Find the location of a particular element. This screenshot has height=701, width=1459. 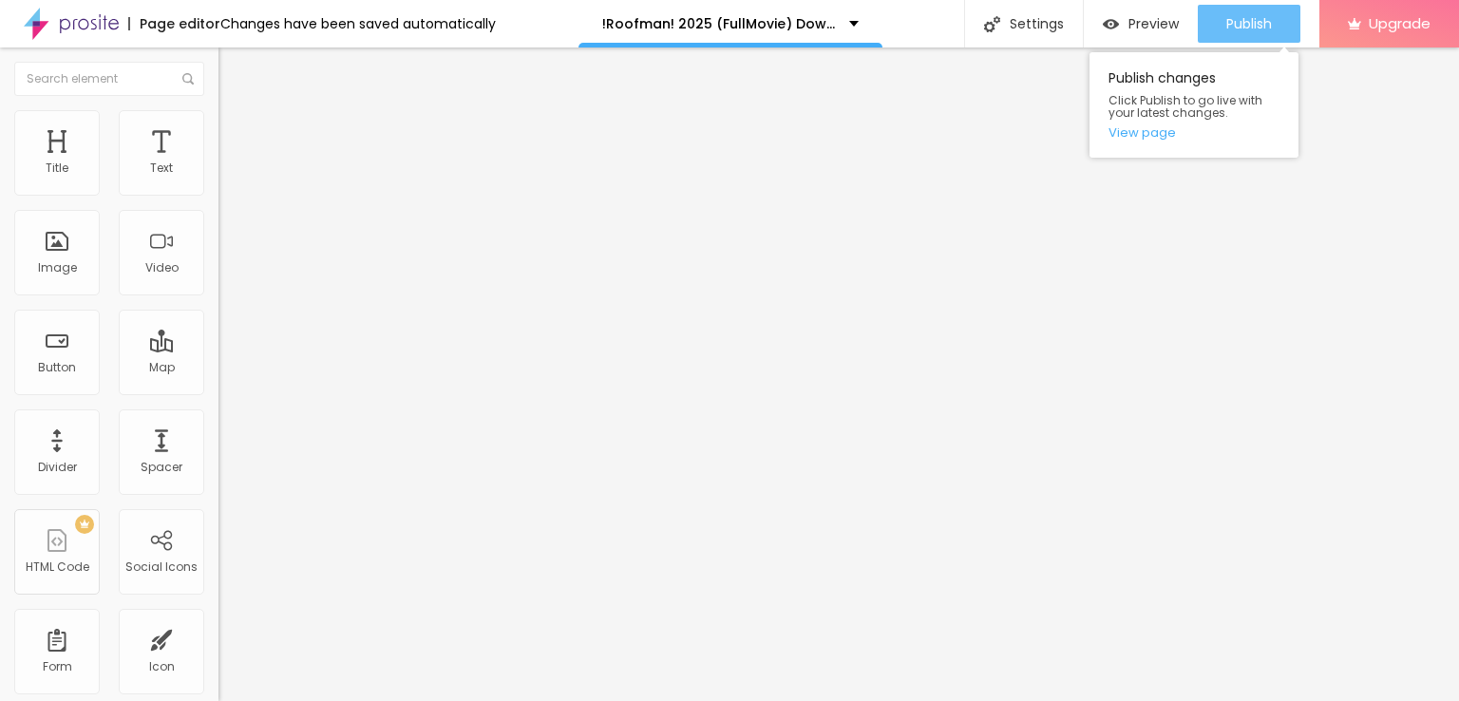

div: Video is located at coordinates (161, 268).